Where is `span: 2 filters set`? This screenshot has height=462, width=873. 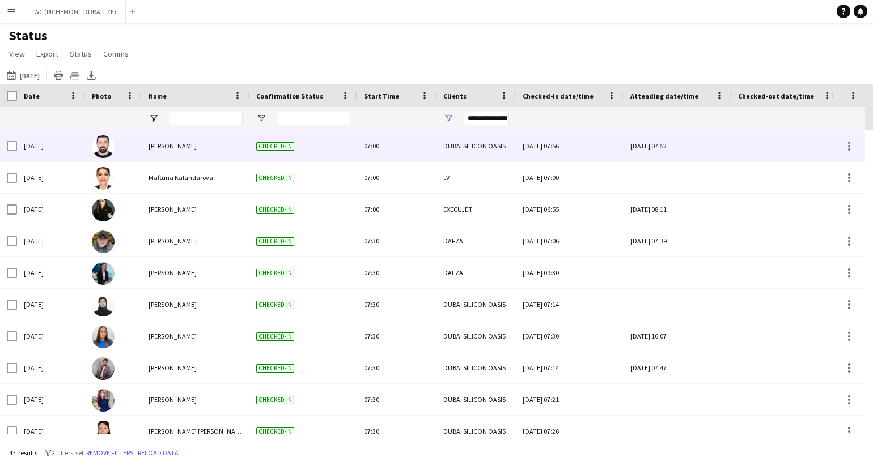 span: 2 filters set is located at coordinates (67, 453).